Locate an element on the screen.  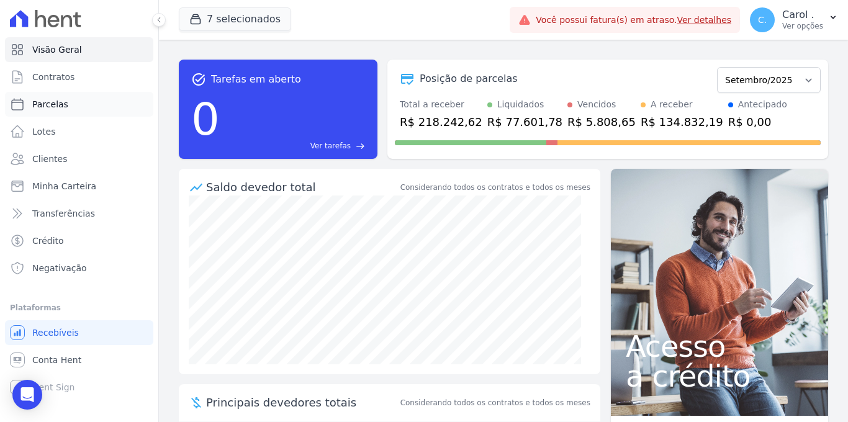
span: Considerando todos os contratos e todos os meses is located at coordinates (495, 403).